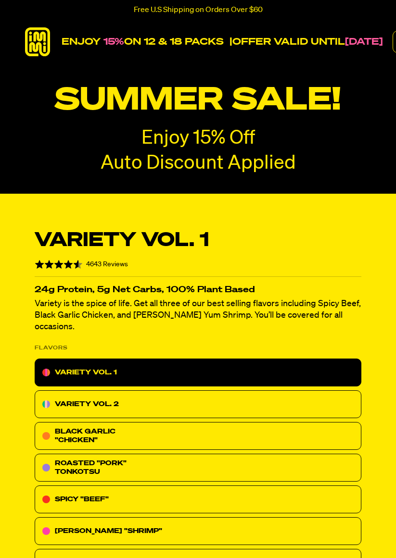  What do you see at coordinates (107, 264) in the screenshot?
I see `span: 4643 Reviews` at bounding box center [107, 264].